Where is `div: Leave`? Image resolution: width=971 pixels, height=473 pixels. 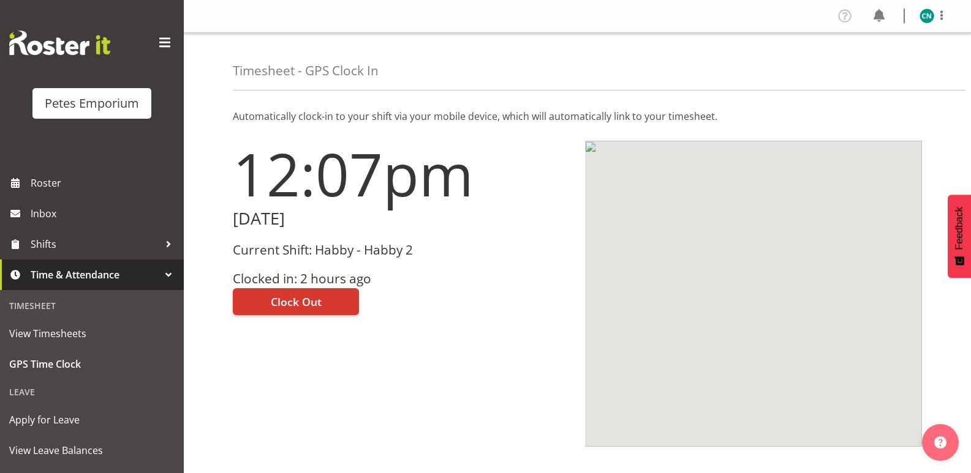 div: Leave is located at coordinates (92, 392).